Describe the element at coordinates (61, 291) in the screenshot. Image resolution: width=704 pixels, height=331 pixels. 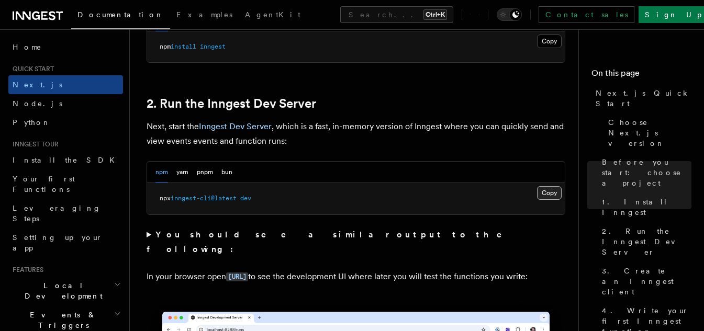
I see `span: Local Development` at that location.